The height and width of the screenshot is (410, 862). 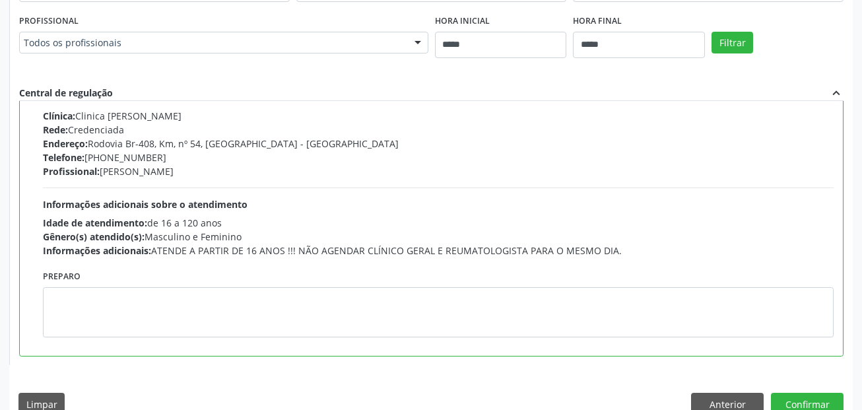 What do you see at coordinates (597, 21) in the screenshot?
I see `label: Hora final` at bounding box center [597, 21].